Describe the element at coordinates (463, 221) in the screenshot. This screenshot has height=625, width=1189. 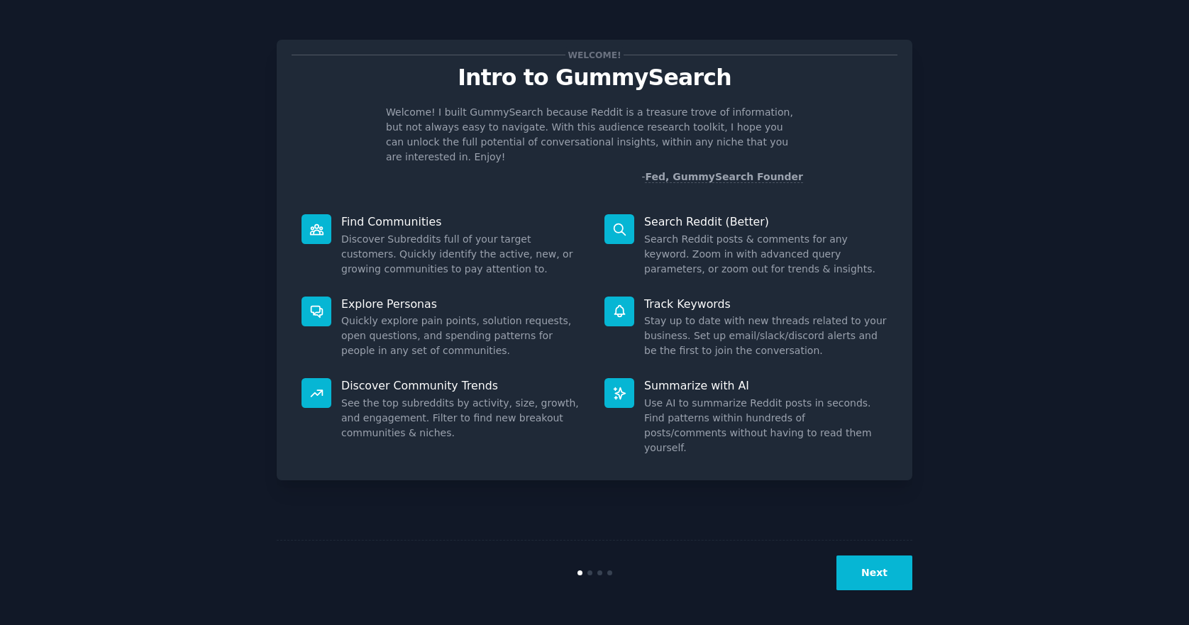
I see `p: Find Communities` at that location.